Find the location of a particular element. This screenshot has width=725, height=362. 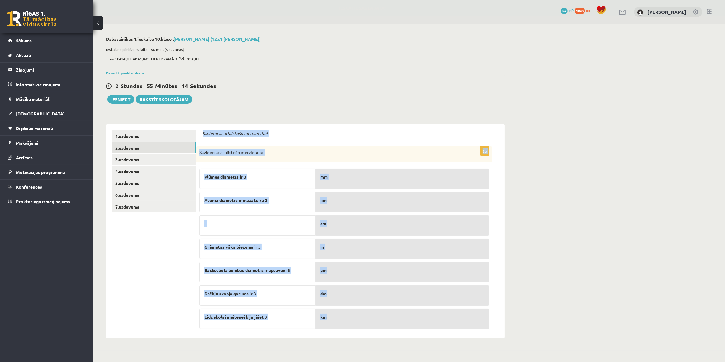

span: Konferences is located at coordinates (29, 187).